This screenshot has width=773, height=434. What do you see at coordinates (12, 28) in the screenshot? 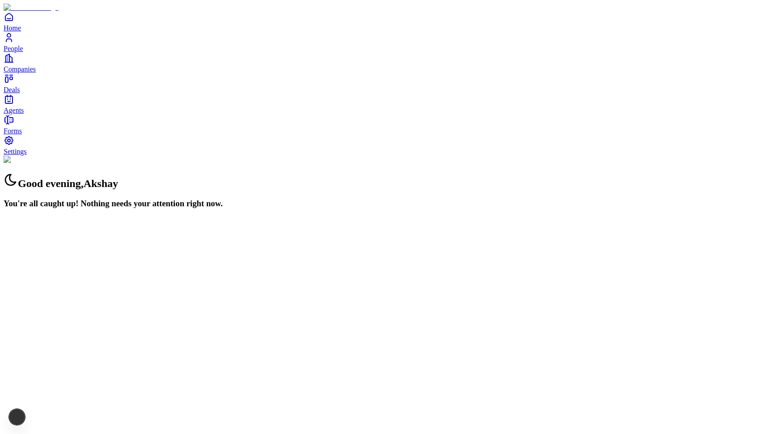
I see `span: Home` at bounding box center [12, 28].